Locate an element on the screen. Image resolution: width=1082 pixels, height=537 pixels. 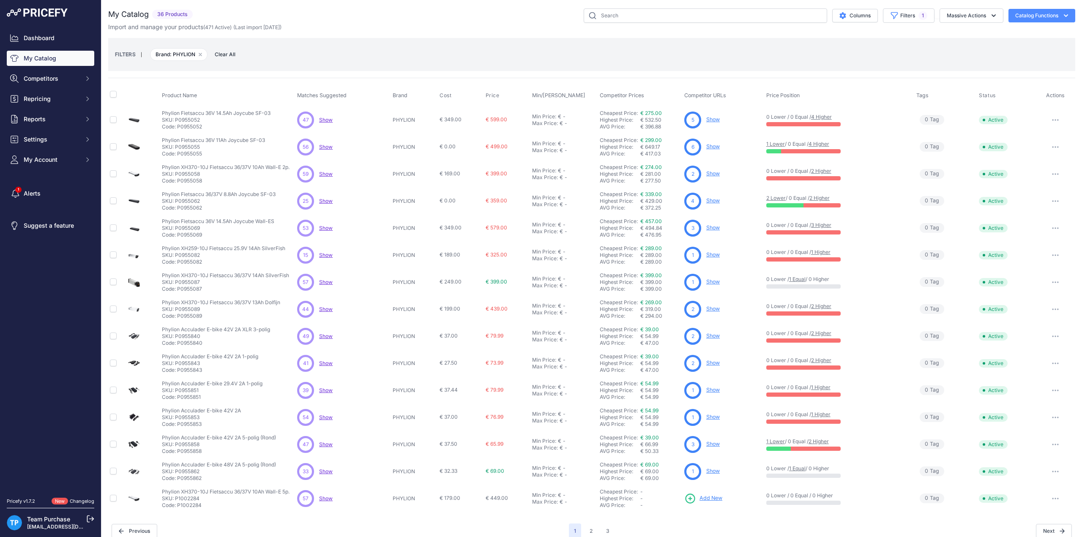
small: FILTERS is located at coordinates (125, 54).